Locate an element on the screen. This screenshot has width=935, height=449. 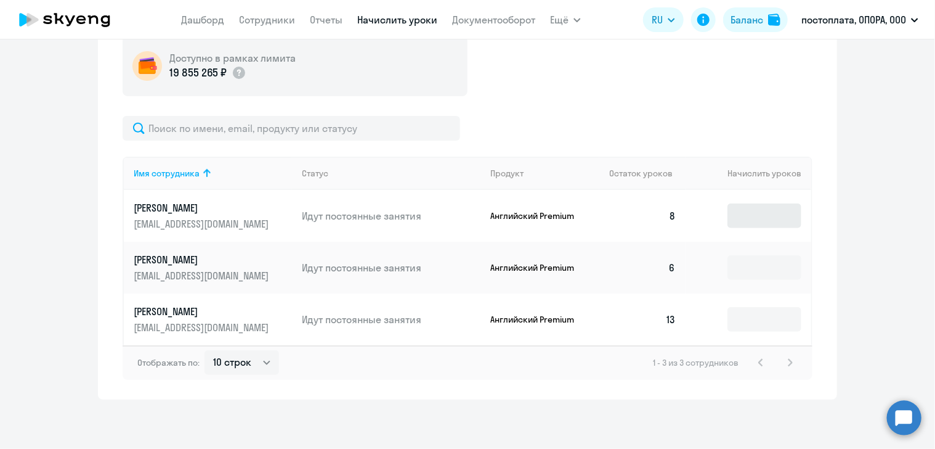
span: Остаток уроков is located at coordinates (641, 173).